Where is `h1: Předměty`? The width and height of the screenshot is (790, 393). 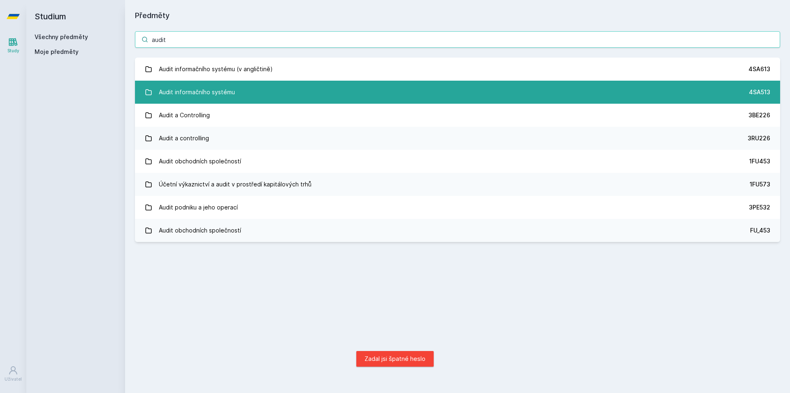
h1: Předměty is located at coordinates (458, 16).